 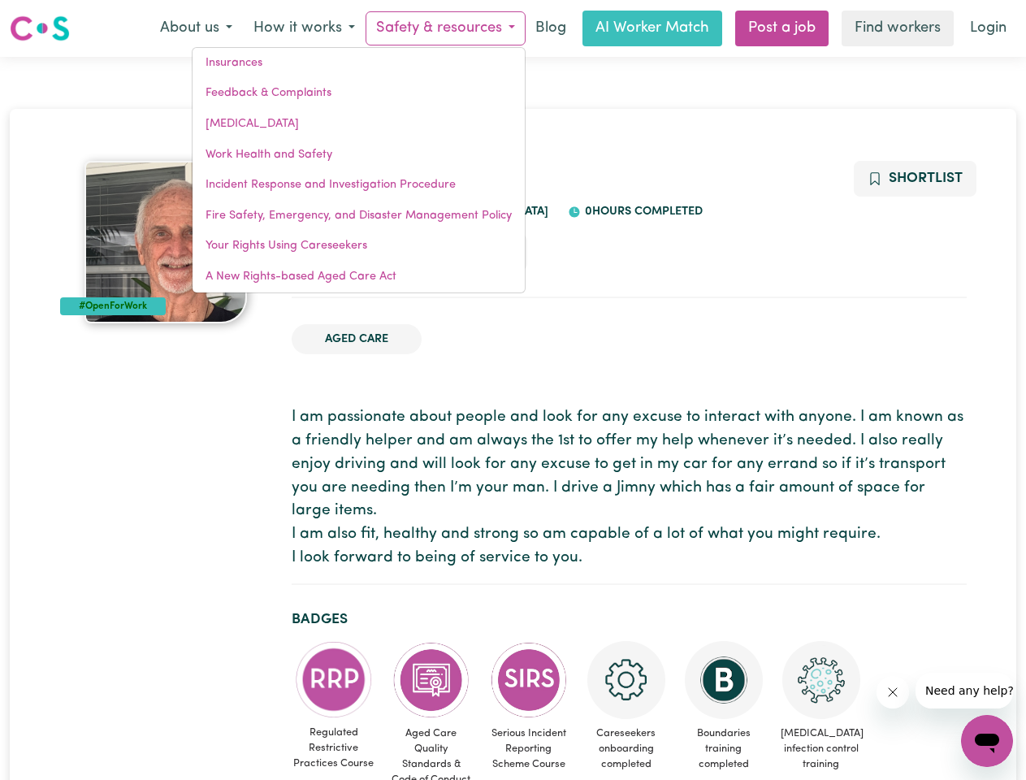 I want to click on div: Safety & resources, so click(x=358, y=170).